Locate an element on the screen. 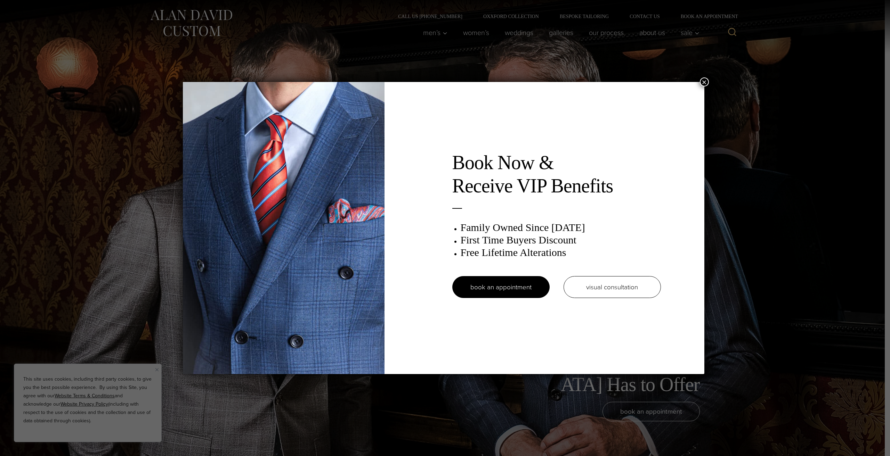 The width and height of the screenshot is (890, 456). a: book an appointment is located at coordinates (501, 287).